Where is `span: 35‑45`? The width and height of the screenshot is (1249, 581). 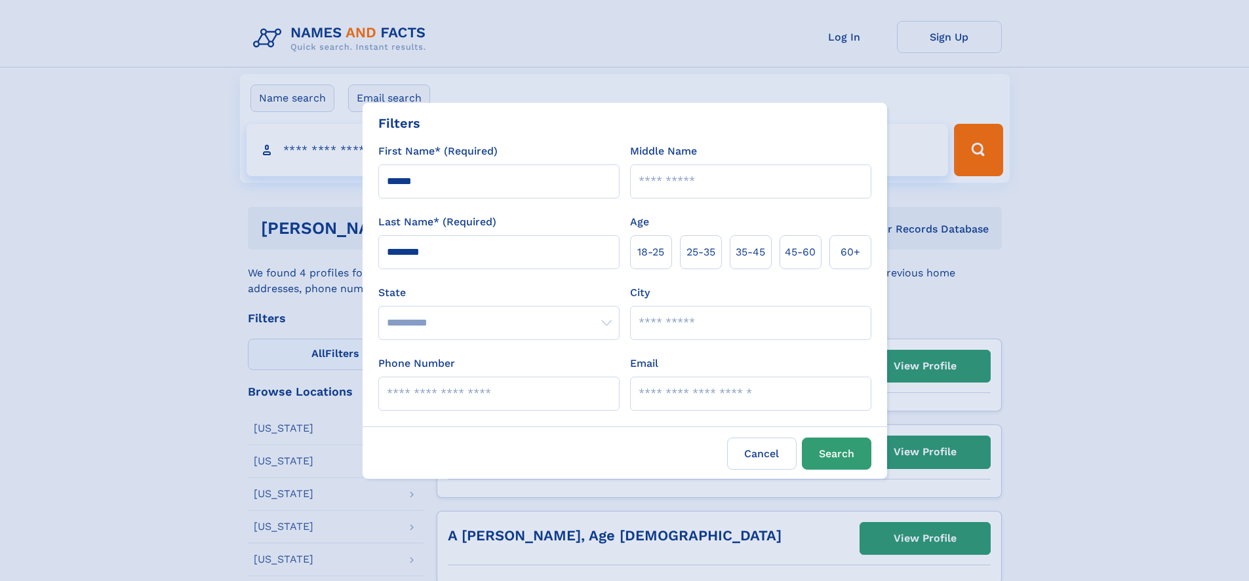
span: 35‑45 is located at coordinates (750, 252).